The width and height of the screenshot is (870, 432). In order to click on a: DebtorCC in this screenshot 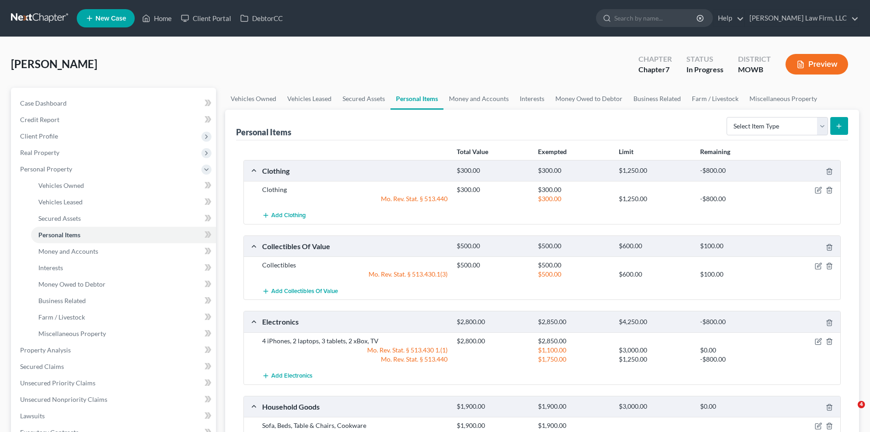, I will do `click(261, 18)`.